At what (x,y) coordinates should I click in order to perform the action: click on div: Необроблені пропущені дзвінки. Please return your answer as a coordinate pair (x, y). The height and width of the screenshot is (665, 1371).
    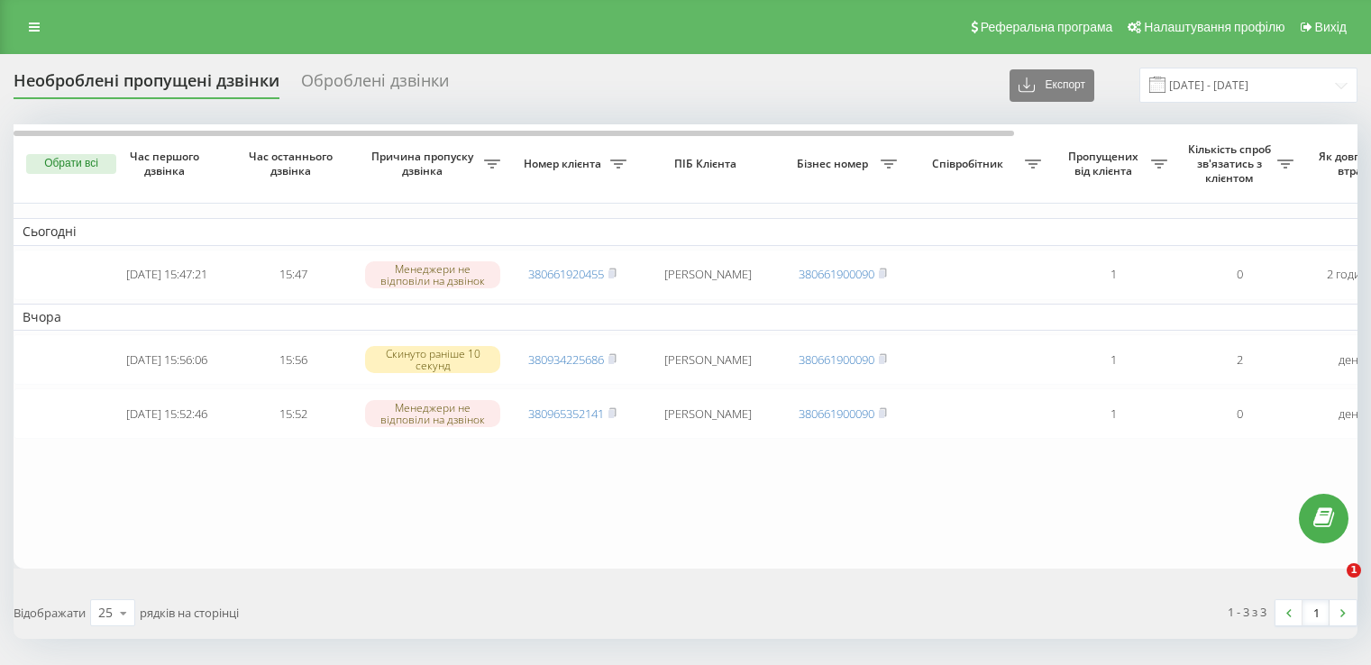
    Looking at the image, I should click on (146, 85).